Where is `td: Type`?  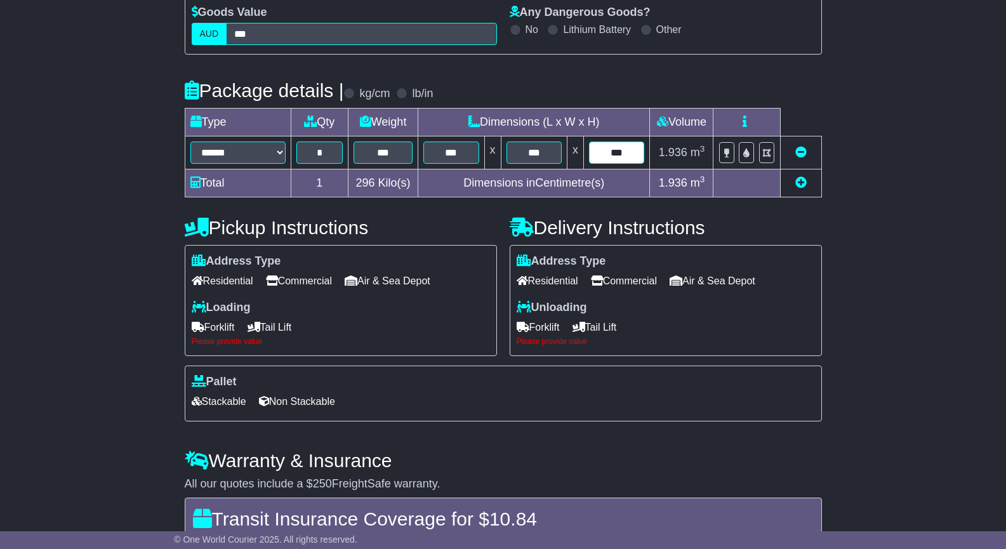 td: Type is located at coordinates (237, 122).